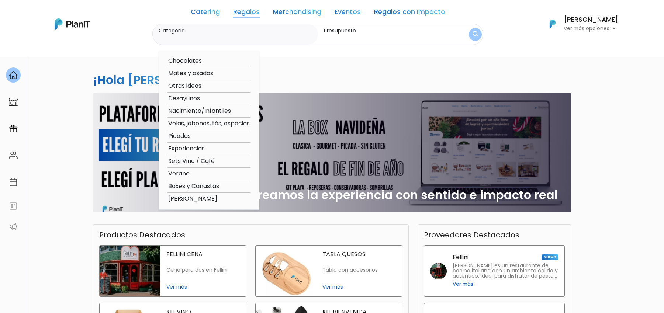 The width and height of the screenshot is (664, 313). I want to click on option: Sets Vino / Café, so click(209, 161).